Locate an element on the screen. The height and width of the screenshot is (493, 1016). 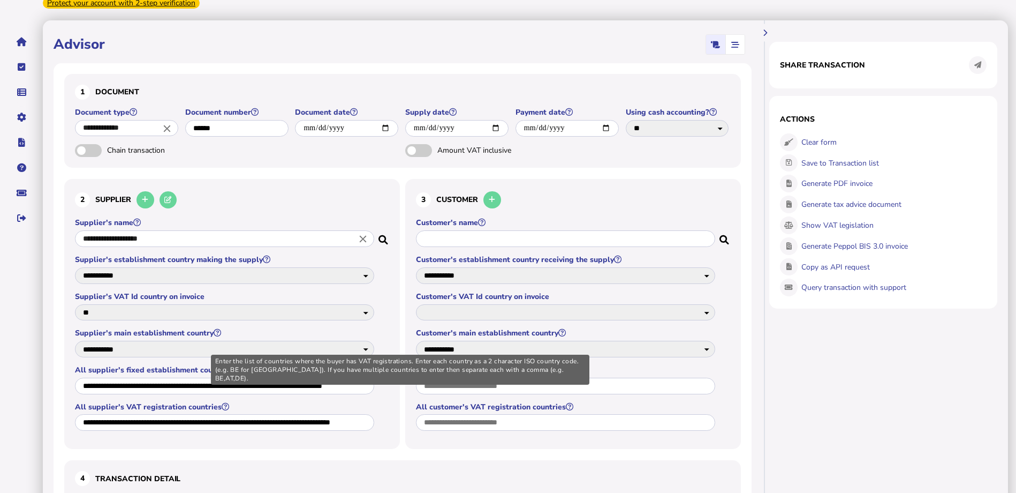
h3: Customer is located at coordinates (573, 200).